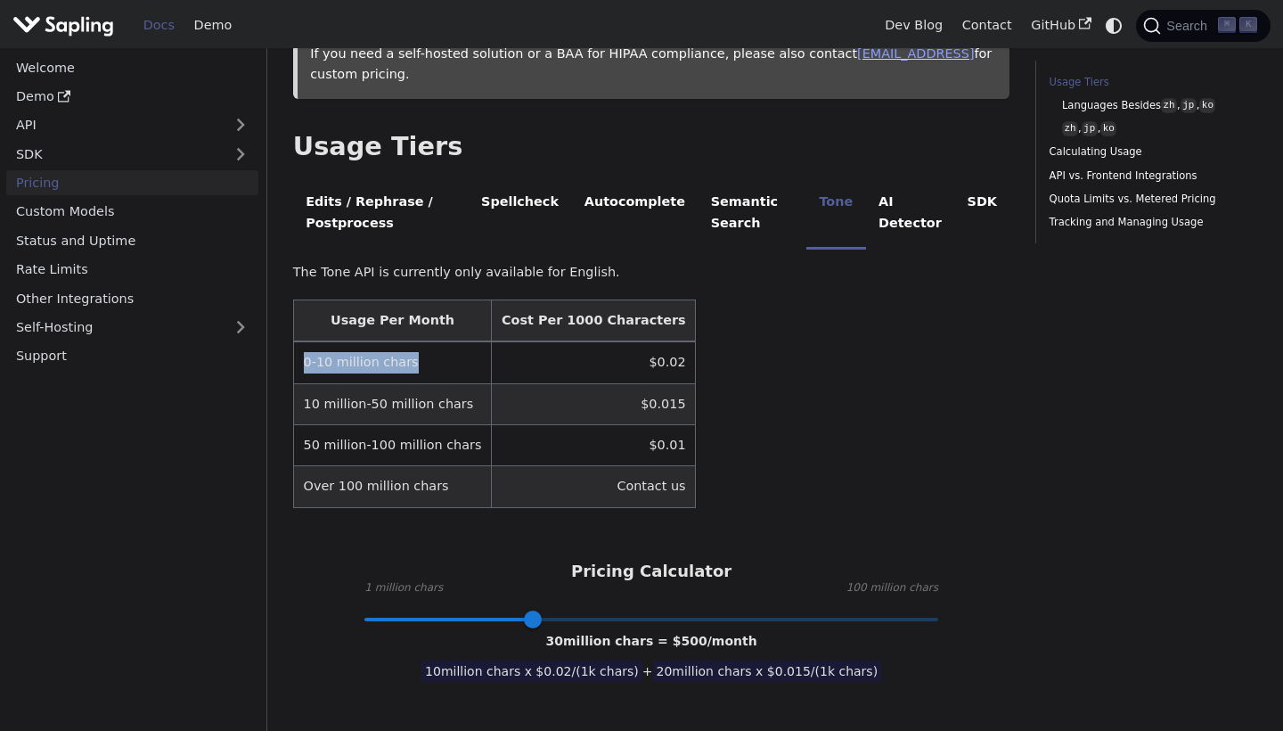 Image resolution: width=1283 pixels, height=731 pixels. What do you see at coordinates (532, 671) in the screenshot?
I see `span: 10 million chars x $ 0.02 /(1k chars)` at bounding box center [532, 671].